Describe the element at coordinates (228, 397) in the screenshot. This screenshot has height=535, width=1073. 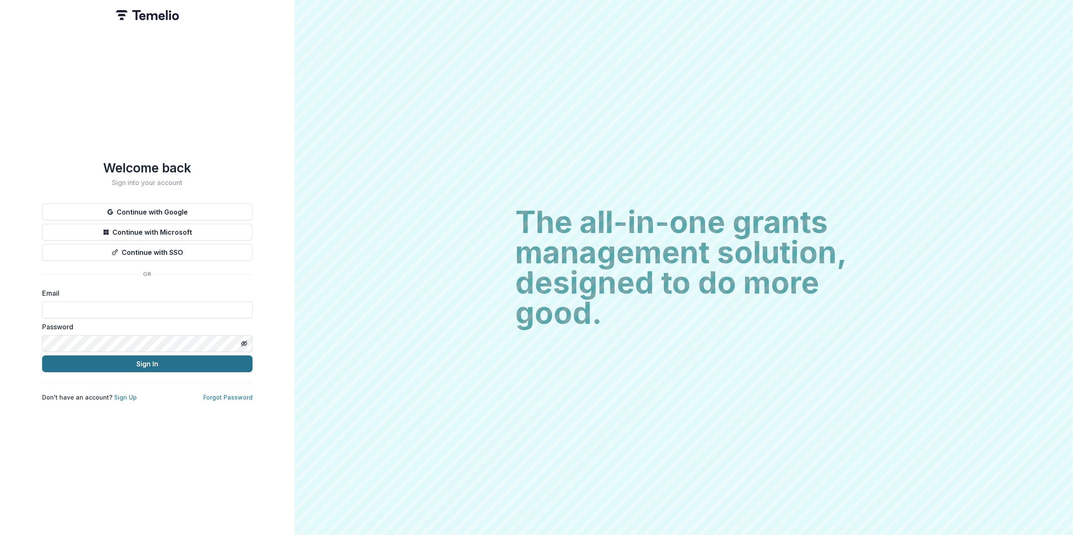
I see `a: Forgot Password` at that location.